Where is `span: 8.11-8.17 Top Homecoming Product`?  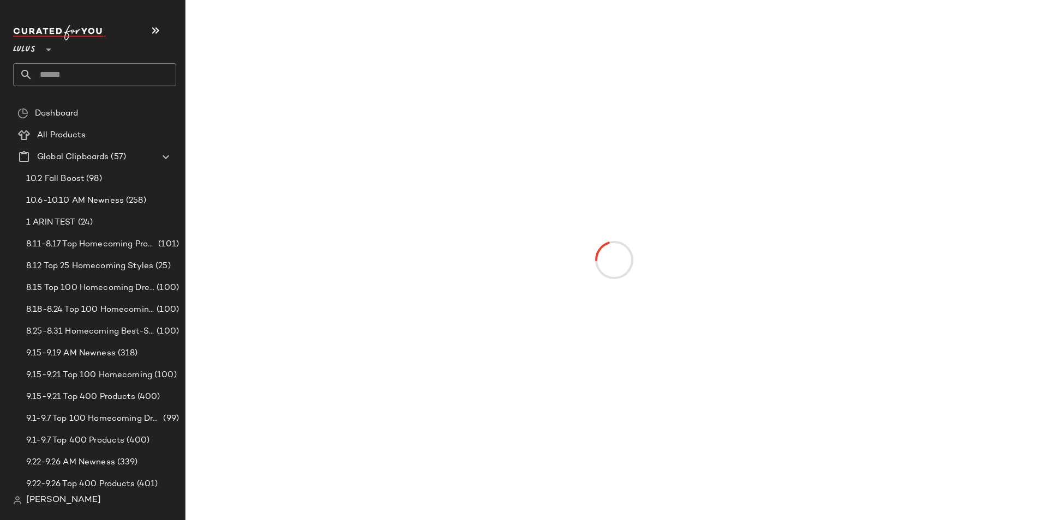 span: 8.11-8.17 Top Homecoming Product is located at coordinates (91, 244).